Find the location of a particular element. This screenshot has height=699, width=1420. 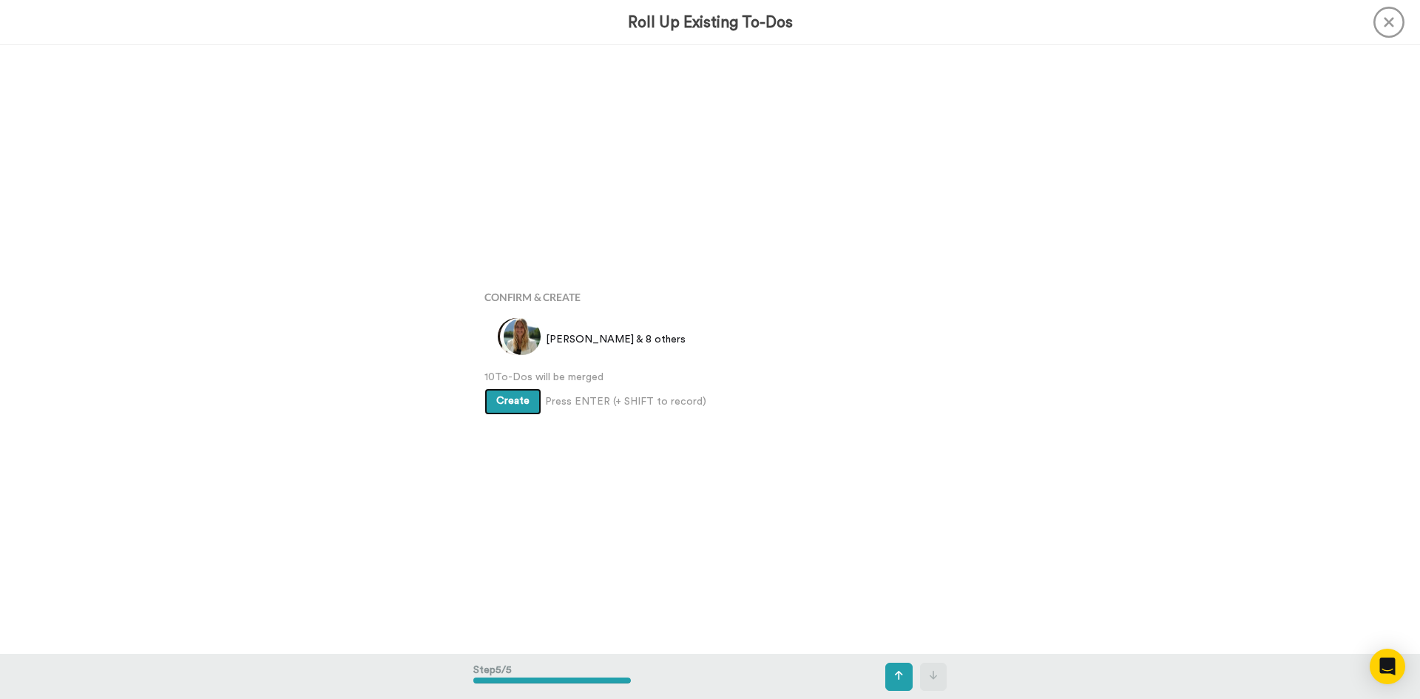

img: dbbb8ec7-7468-4400-b79e-074ba584aa44.jpg is located at coordinates (516, 337).